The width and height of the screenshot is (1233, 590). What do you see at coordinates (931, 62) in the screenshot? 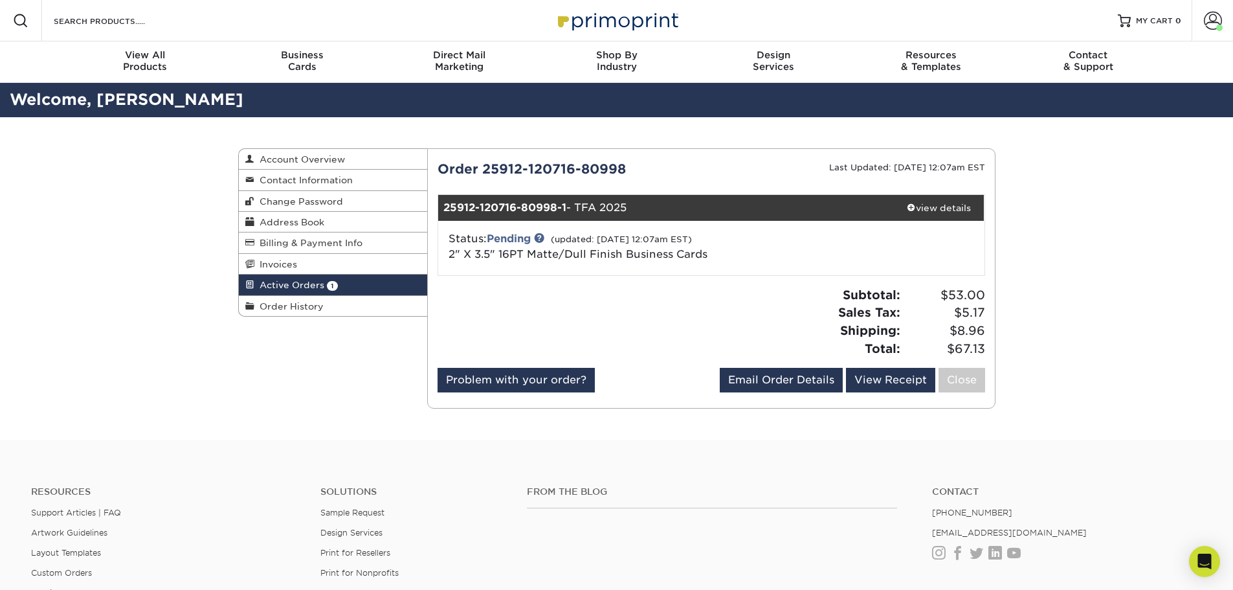
I see `a: Resources& Templates` at bounding box center [931, 62].